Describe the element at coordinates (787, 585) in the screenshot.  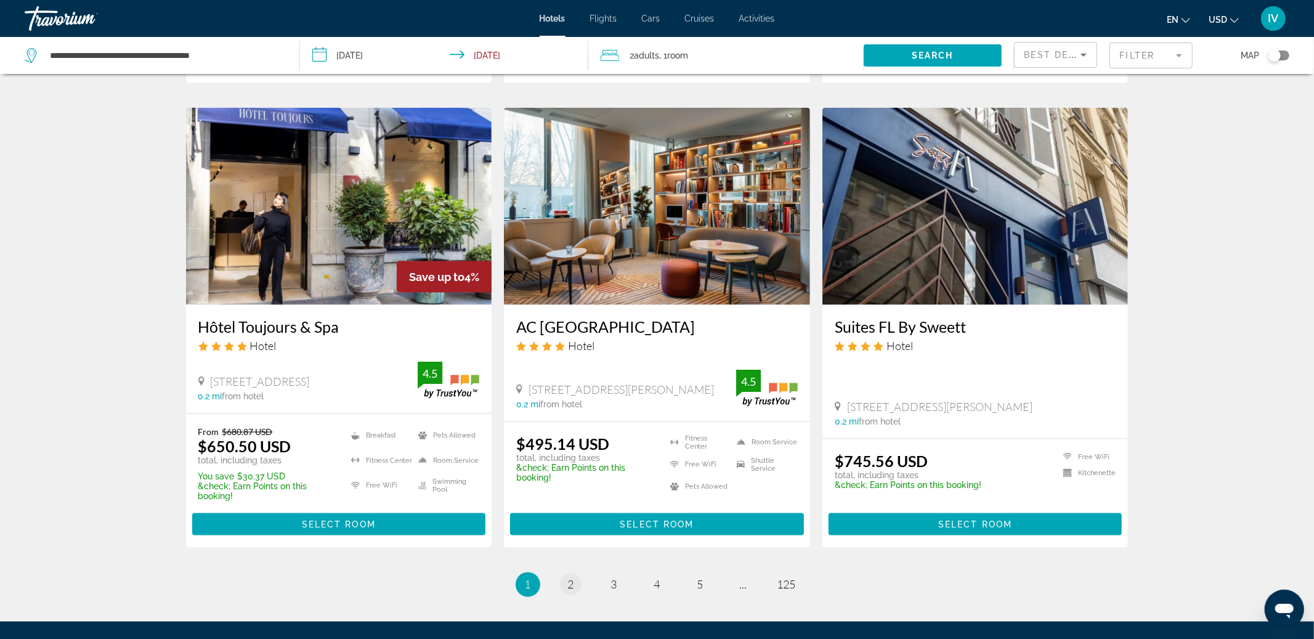
I see `span: 125` at that location.